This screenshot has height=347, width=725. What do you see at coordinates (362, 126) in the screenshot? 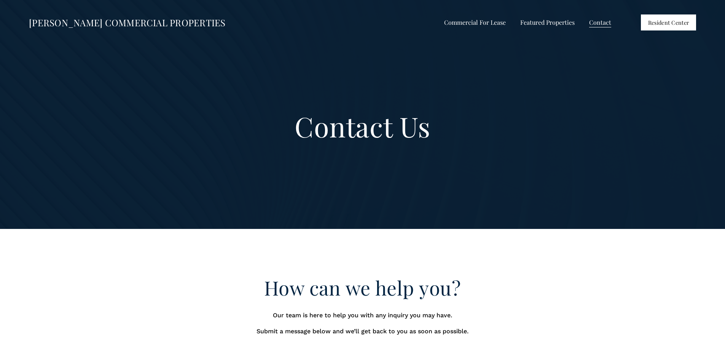
I see `h1: Contact Us` at bounding box center [362, 126].